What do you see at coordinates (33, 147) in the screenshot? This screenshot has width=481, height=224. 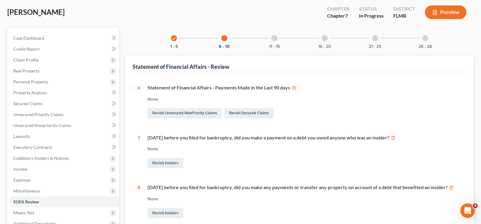 I see `span: Executory Contracts` at bounding box center [33, 147].